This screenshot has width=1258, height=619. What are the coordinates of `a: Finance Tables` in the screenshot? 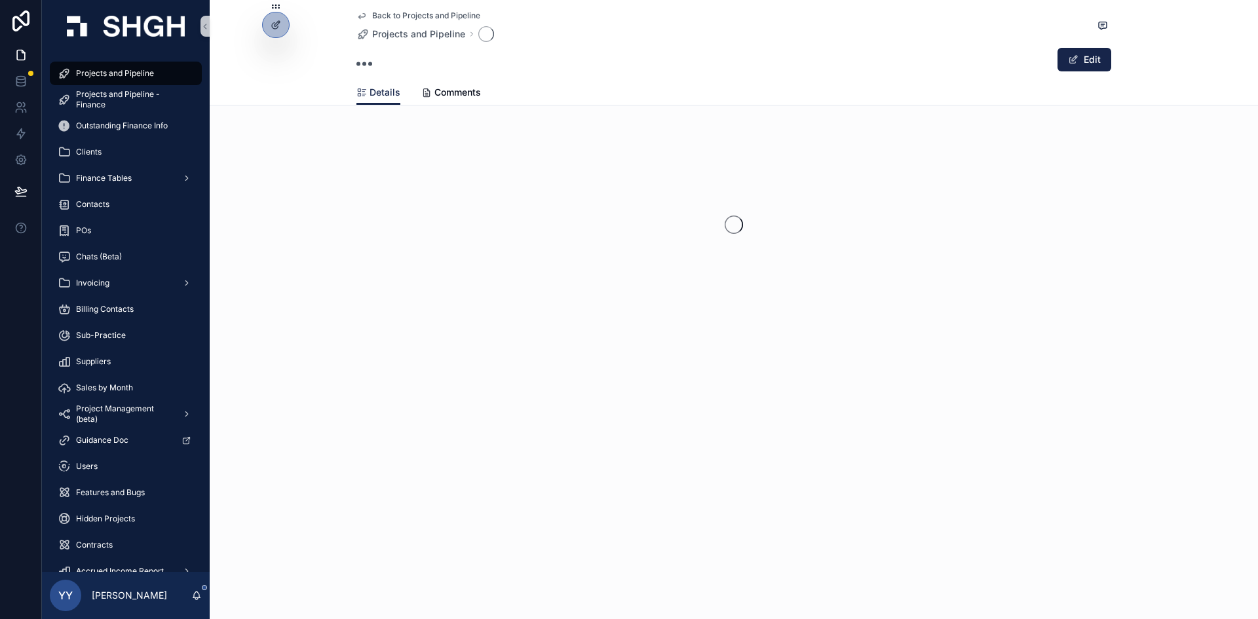 It's located at (126, 178).